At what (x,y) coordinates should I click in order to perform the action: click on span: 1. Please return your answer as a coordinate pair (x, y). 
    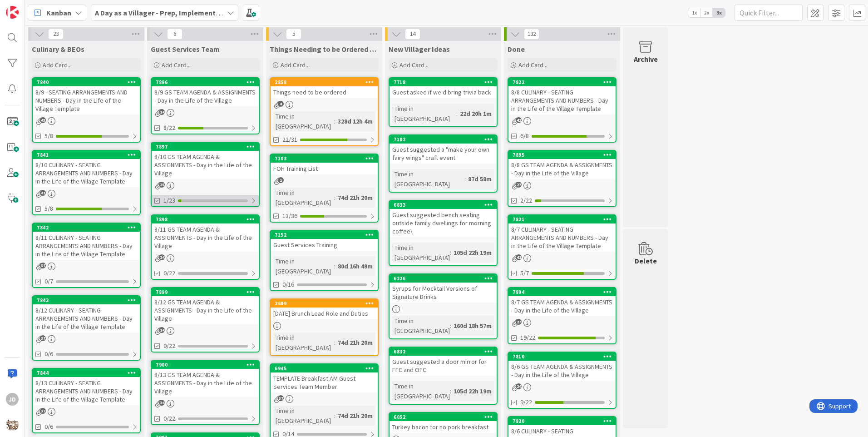
    Looking at the image, I should click on (281, 180).